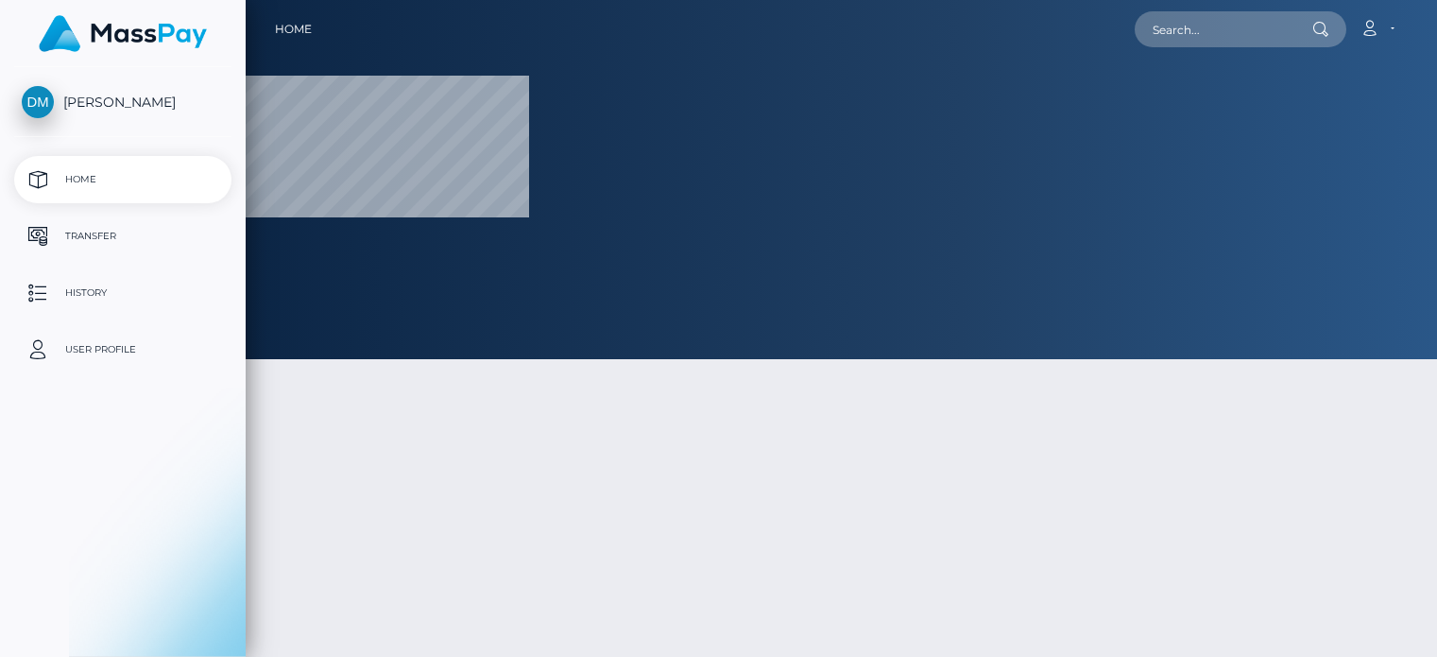  I want to click on p: History, so click(123, 293).